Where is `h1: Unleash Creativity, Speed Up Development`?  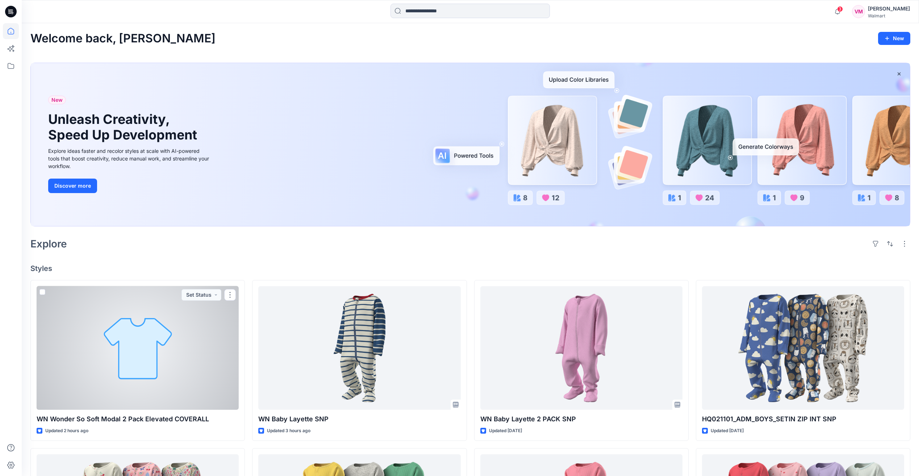 h1: Unleash Creativity, Speed Up Development is located at coordinates (124, 127).